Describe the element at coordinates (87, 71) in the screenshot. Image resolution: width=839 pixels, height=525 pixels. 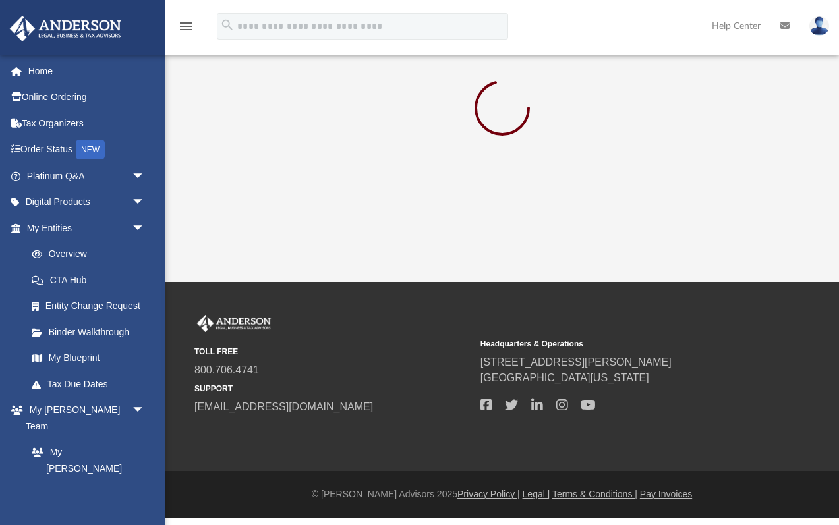
I see `a: Home` at that location.